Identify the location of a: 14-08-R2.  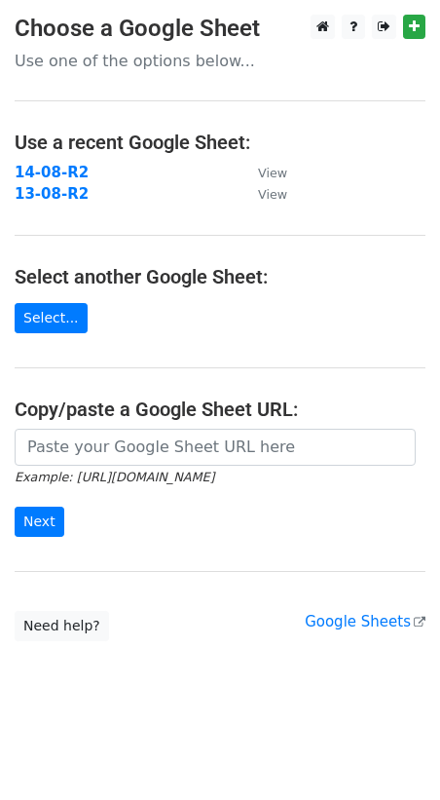
(52, 172).